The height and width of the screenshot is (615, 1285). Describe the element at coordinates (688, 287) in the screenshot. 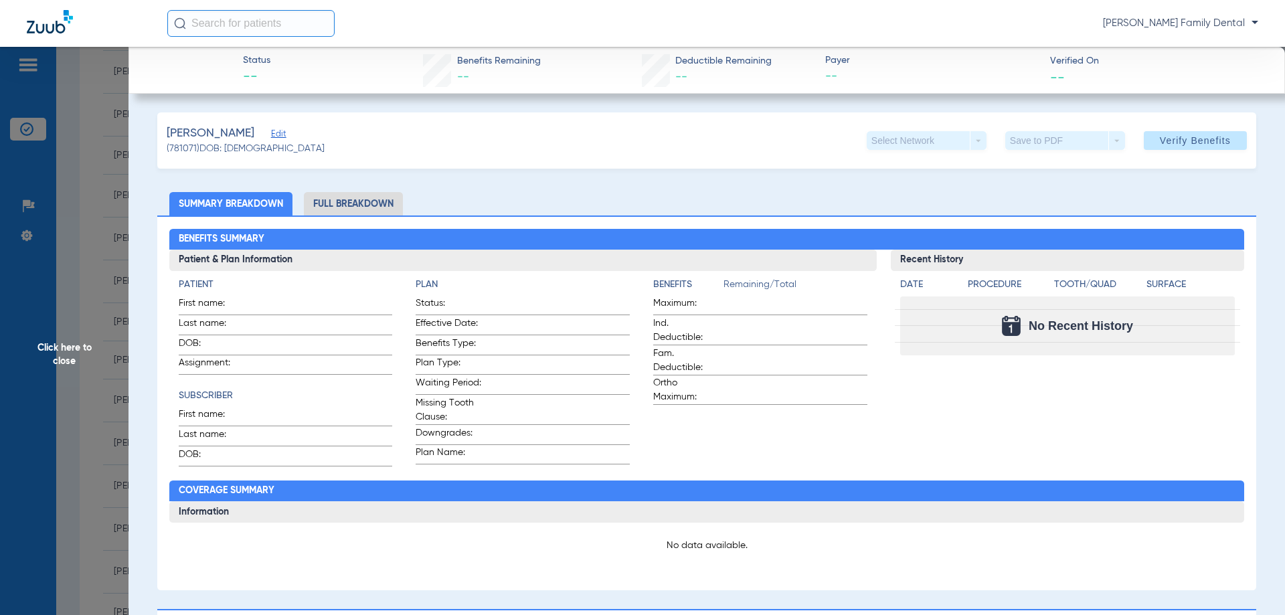

I see `app-breakdown-title: Benefits` at that location.